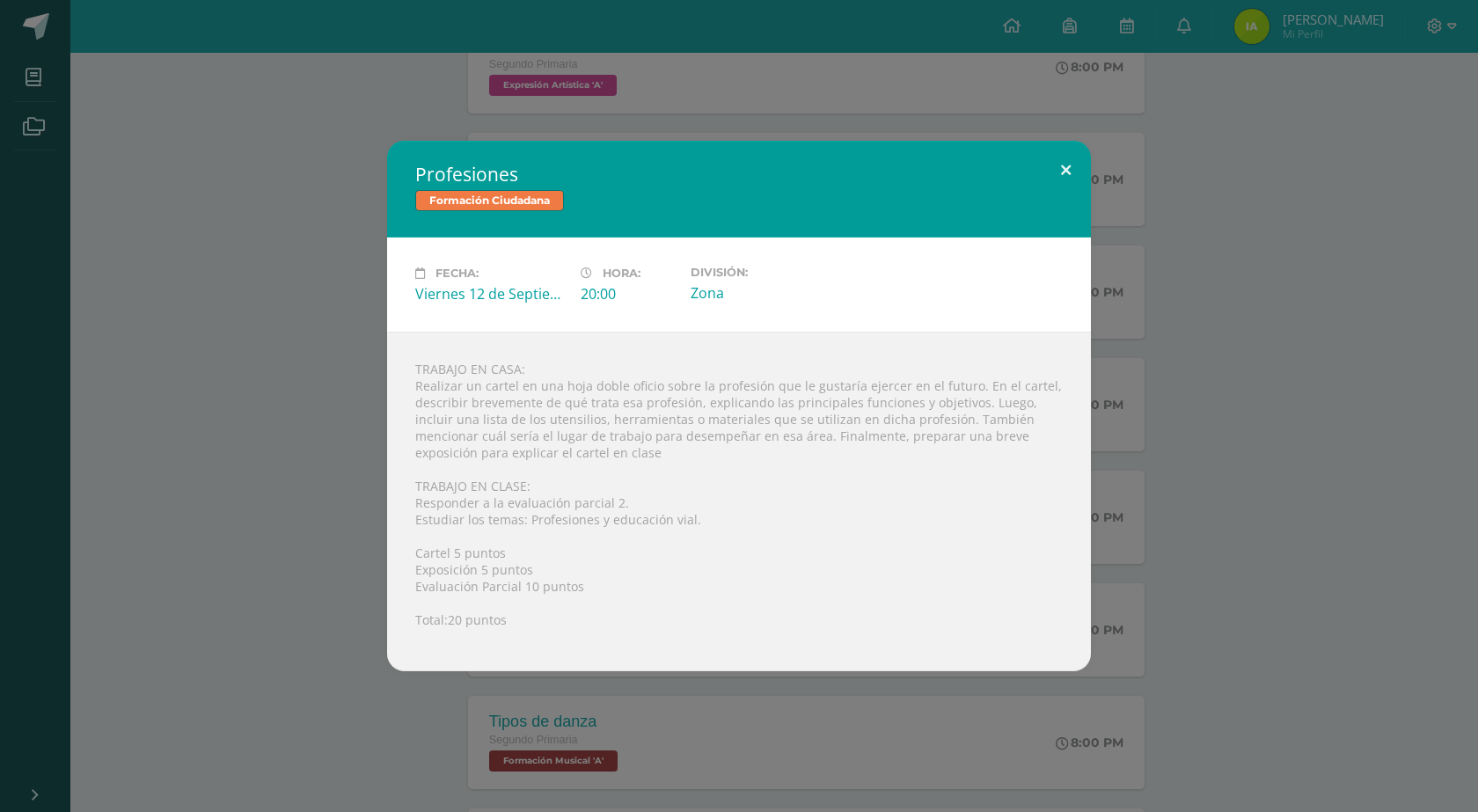 The image size is (1478, 812). Describe the element at coordinates (456, 273) in the screenshot. I see `span: Fecha:` at that location.